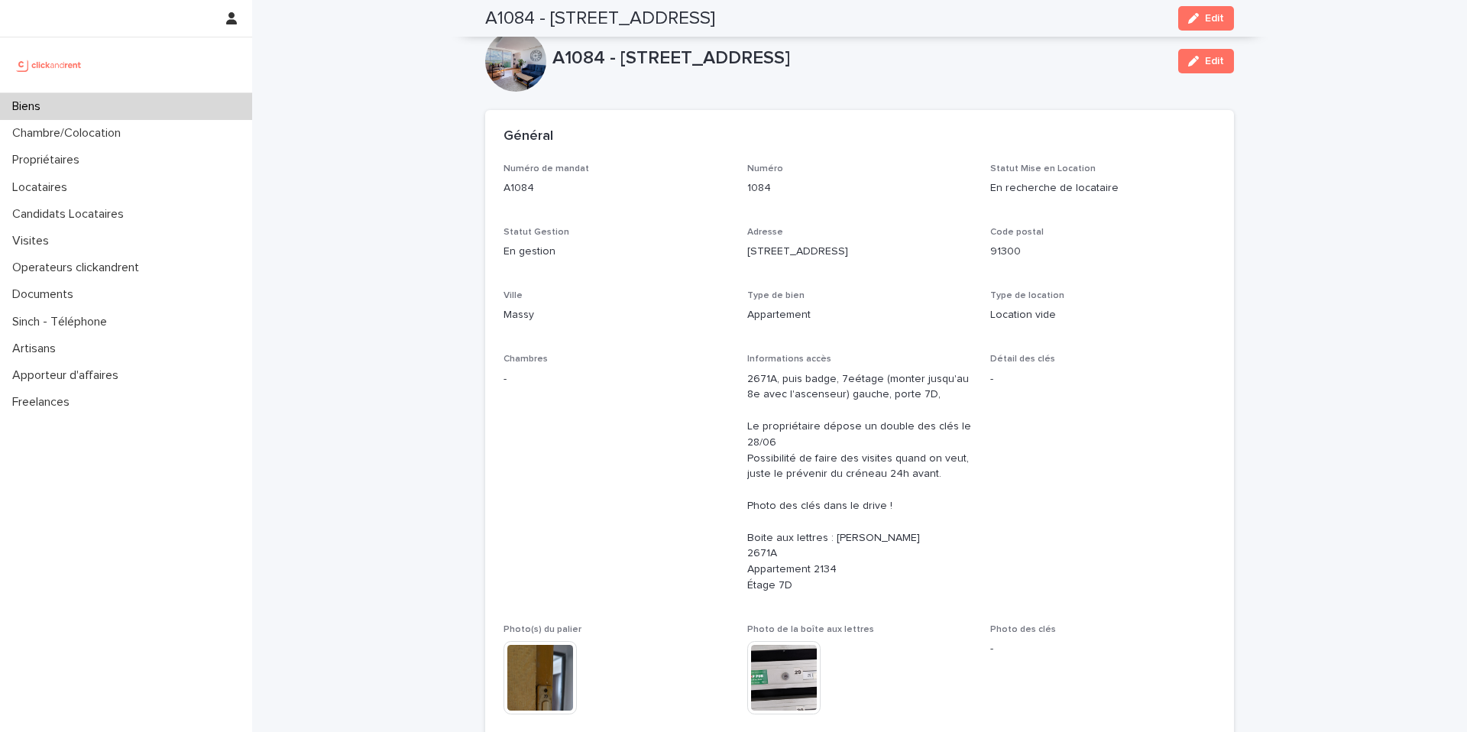 This screenshot has height=732, width=1467. I want to click on span: Informations accès, so click(789, 359).